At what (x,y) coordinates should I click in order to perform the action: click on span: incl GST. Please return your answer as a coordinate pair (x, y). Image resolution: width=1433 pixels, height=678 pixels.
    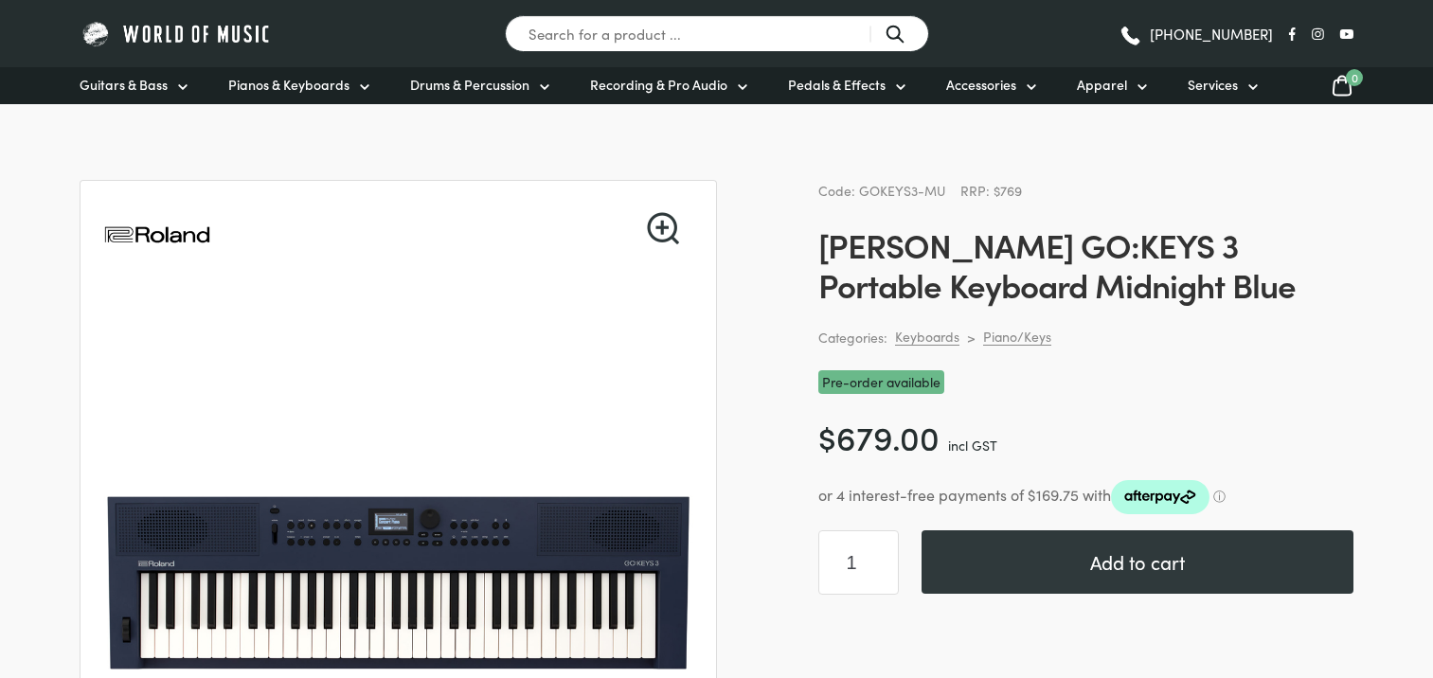
    Looking at the image, I should click on (972, 445).